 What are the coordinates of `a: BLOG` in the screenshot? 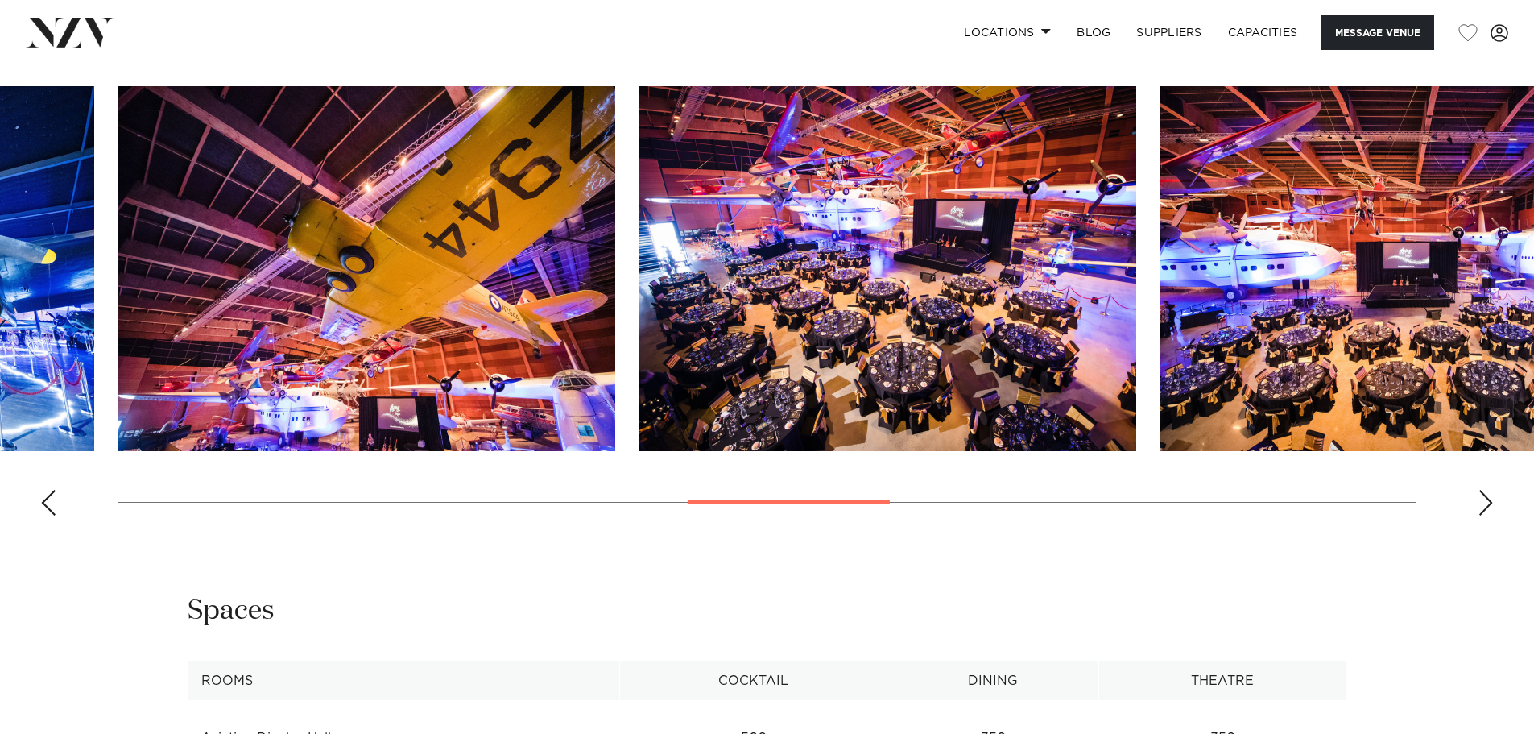 It's located at (1094, 32).